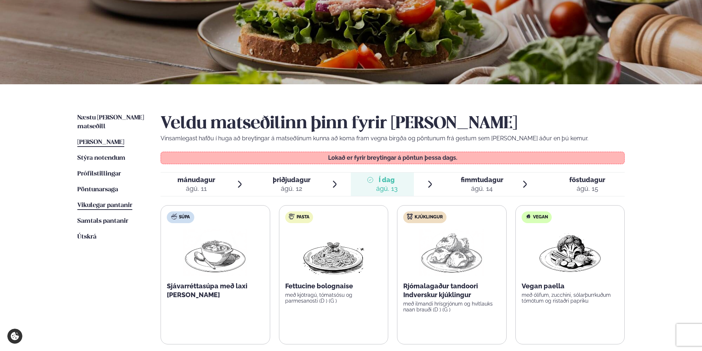 Image resolution: width=702 pixels, height=351 pixels. What do you see at coordinates (540, 217) in the screenshot?
I see `span: Vegan` at bounding box center [540, 217].